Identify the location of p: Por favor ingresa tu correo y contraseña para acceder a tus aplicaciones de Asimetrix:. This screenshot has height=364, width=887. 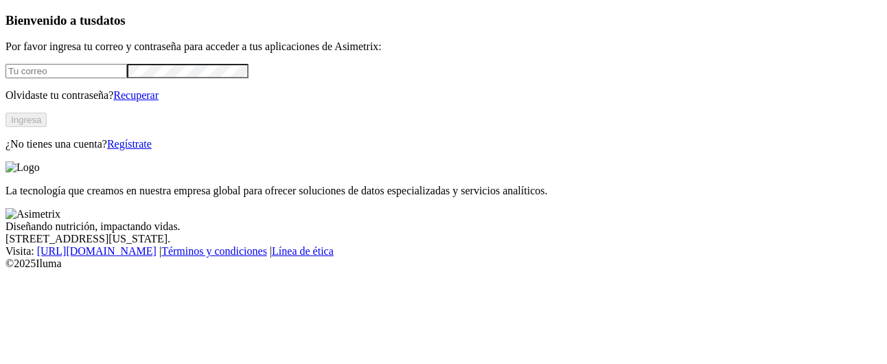
(444, 47).